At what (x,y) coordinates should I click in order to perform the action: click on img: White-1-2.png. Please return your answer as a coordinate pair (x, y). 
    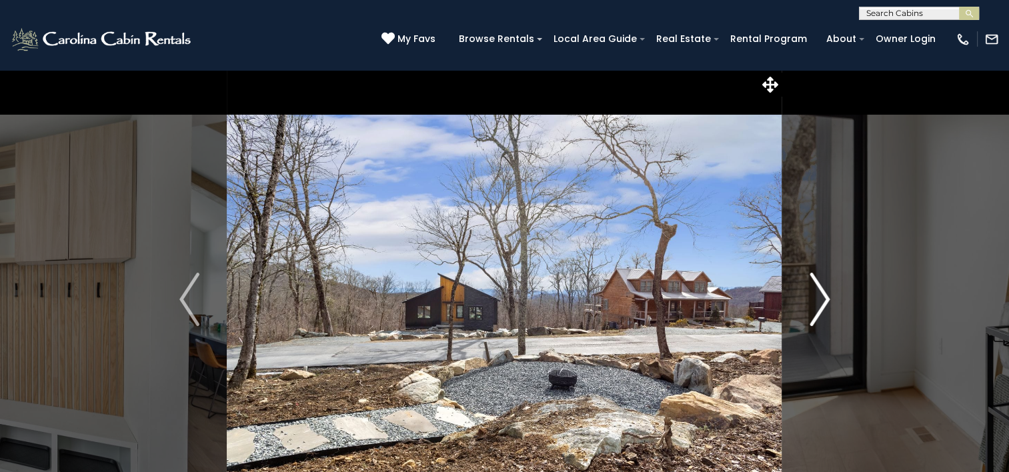
    Looking at the image, I should click on (102, 39).